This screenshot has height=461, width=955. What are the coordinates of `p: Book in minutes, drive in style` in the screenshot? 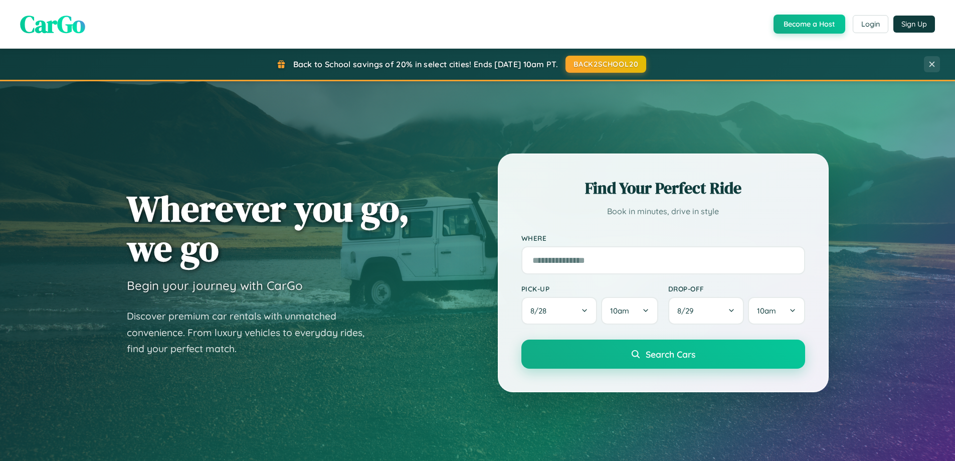 It's located at (663, 211).